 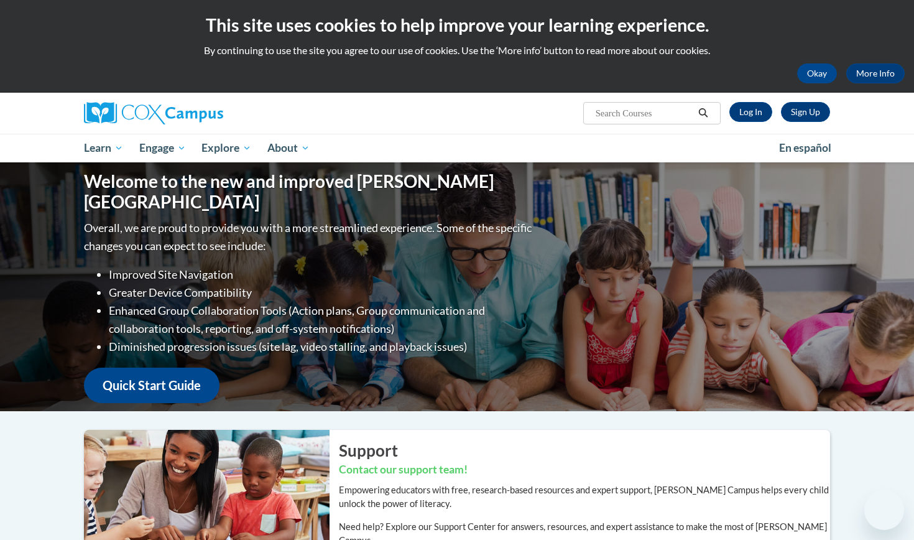 I want to click on h2: Support, so click(x=585, y=450).